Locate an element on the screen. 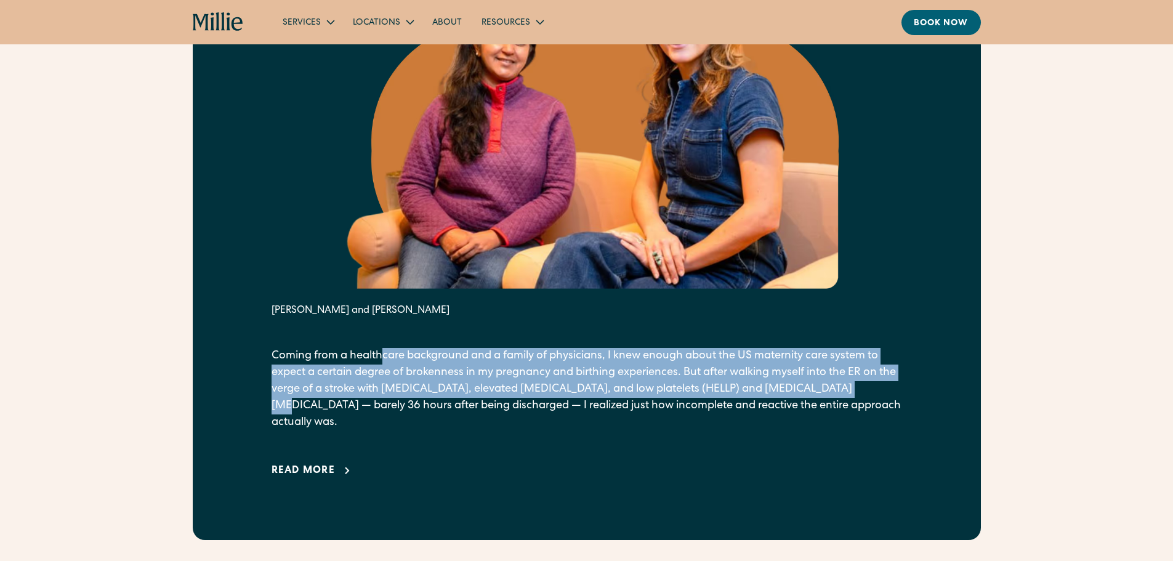  a: home is located at coordinates (218, 22).